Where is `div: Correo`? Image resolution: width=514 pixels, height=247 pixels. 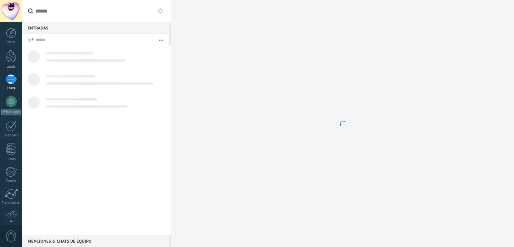
div: Correo is located at coordinates (11, 181).